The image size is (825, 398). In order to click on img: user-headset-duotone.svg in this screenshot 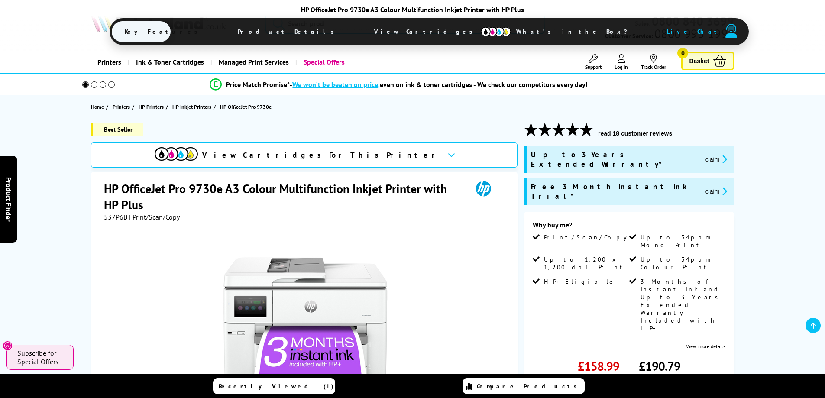, I will do `click(731, 31)`.